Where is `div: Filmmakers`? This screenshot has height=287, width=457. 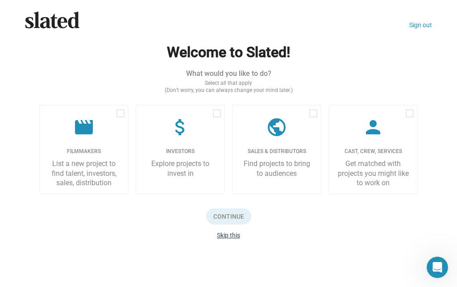 div: Filmmakers is located at coordinates (84, 152).